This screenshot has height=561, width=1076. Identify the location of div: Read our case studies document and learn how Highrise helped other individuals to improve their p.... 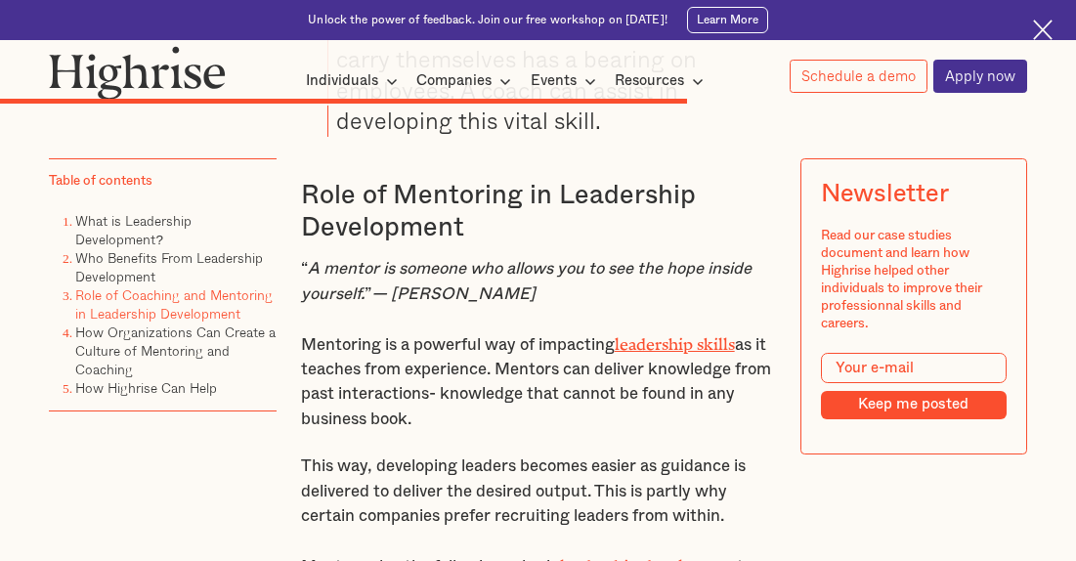
(913, 280).